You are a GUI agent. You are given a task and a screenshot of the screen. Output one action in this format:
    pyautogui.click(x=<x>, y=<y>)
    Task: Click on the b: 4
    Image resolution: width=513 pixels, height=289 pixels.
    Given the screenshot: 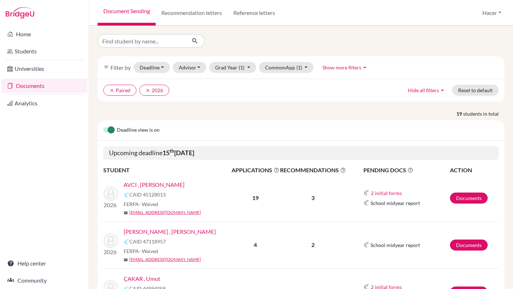 What is the action you would take?
    pyautogui.click(x=255, y=245)
    